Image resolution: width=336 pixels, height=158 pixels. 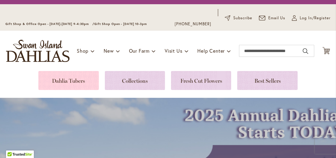 I want to click on a: store logo, so click(x=38, y=51).